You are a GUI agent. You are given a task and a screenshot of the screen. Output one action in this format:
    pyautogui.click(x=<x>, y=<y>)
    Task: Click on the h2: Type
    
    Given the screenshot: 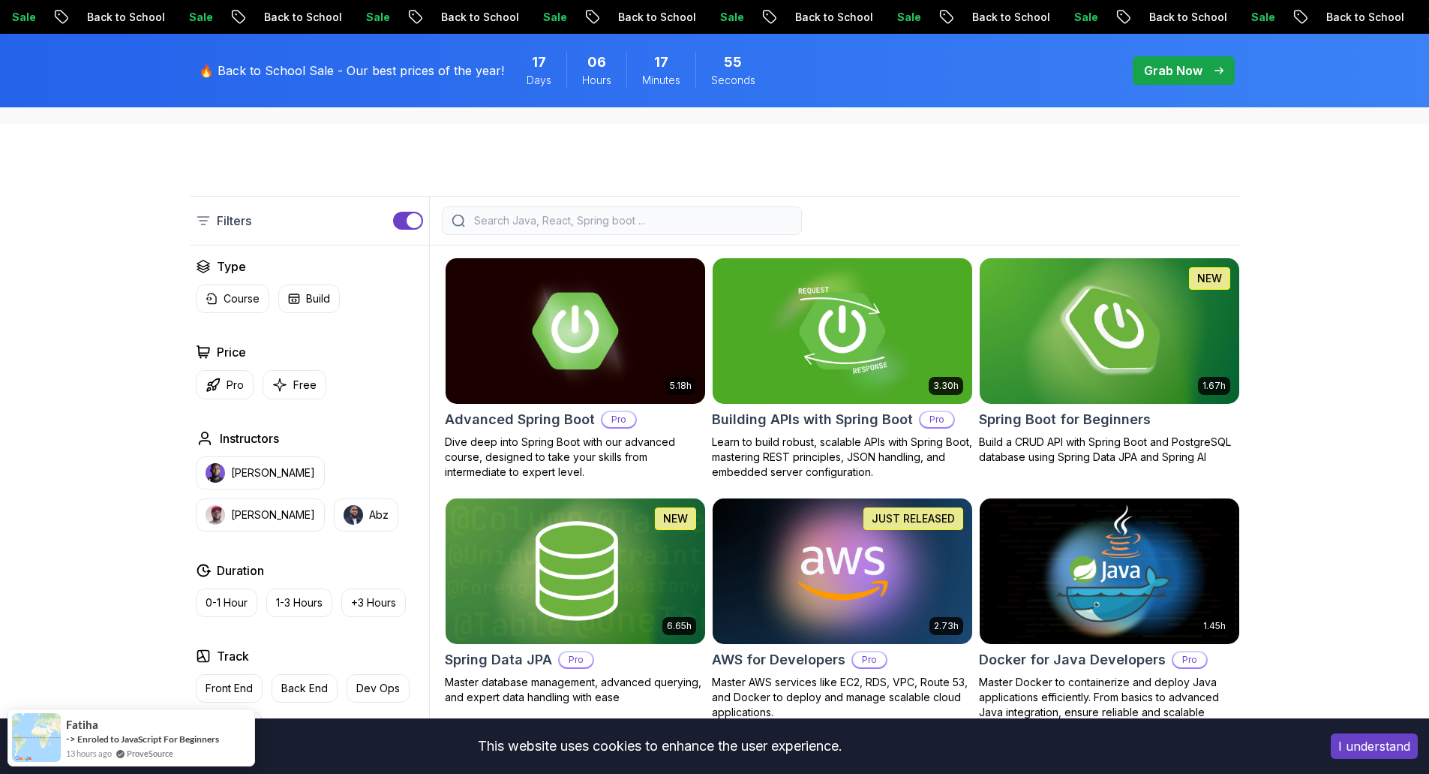 What is the action you would take?
    pyautogui.click(x=231, y=266)
    